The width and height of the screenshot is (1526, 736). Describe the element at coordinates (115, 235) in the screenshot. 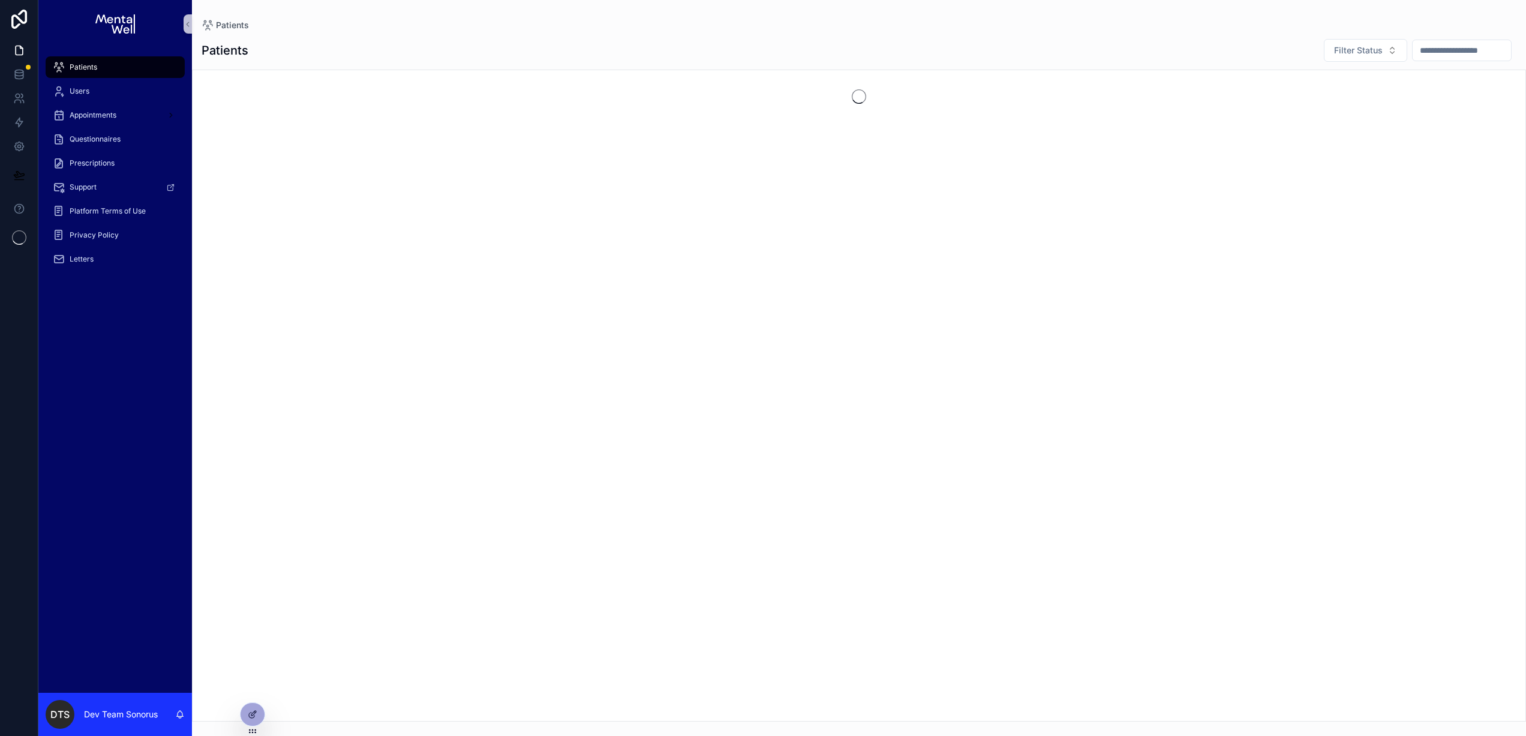

I see `a: Privacy Policy` at that location.